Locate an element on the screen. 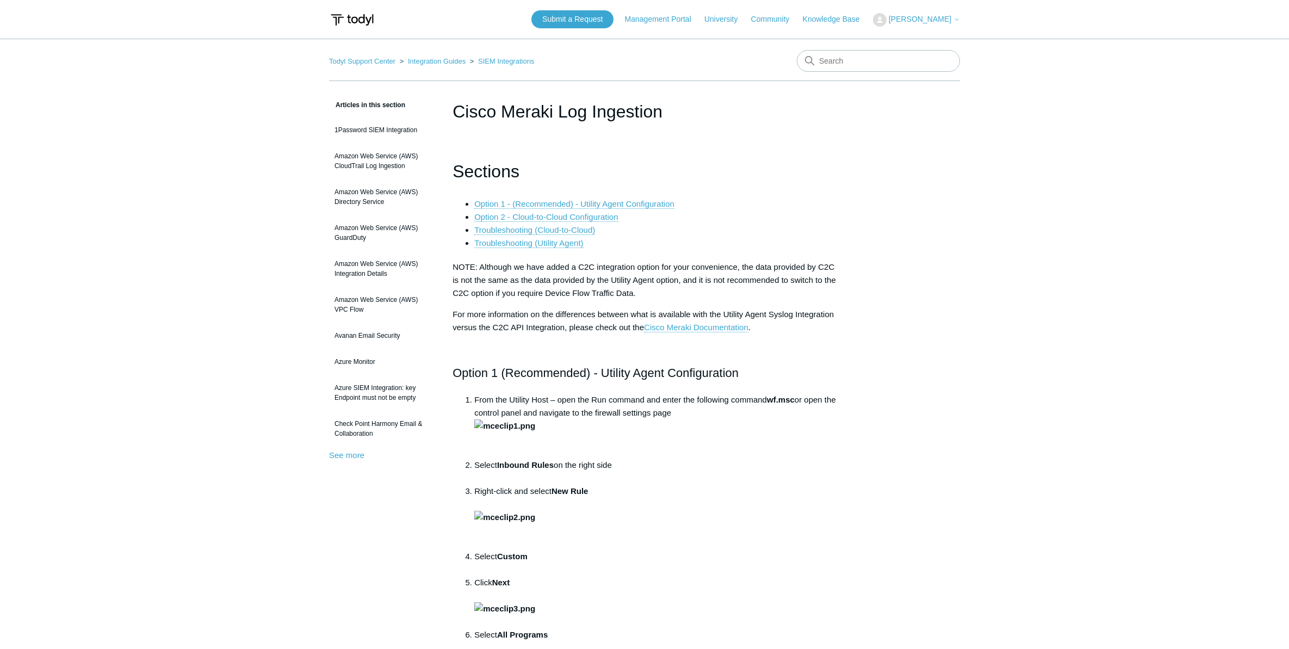 Image resolution: width=1289 pixels, height=649 pixels. strong: Custom is located at coordinates (512, 556).